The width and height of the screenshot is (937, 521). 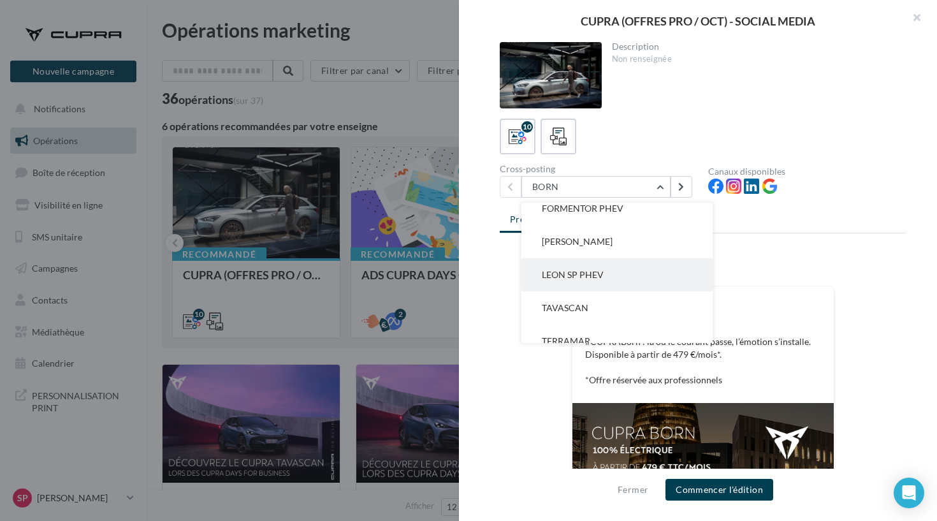 What do you see at coordinates (566, 340) in the screenshot?
I see `span: TERRAMAR` at bounding box center [566, 340].